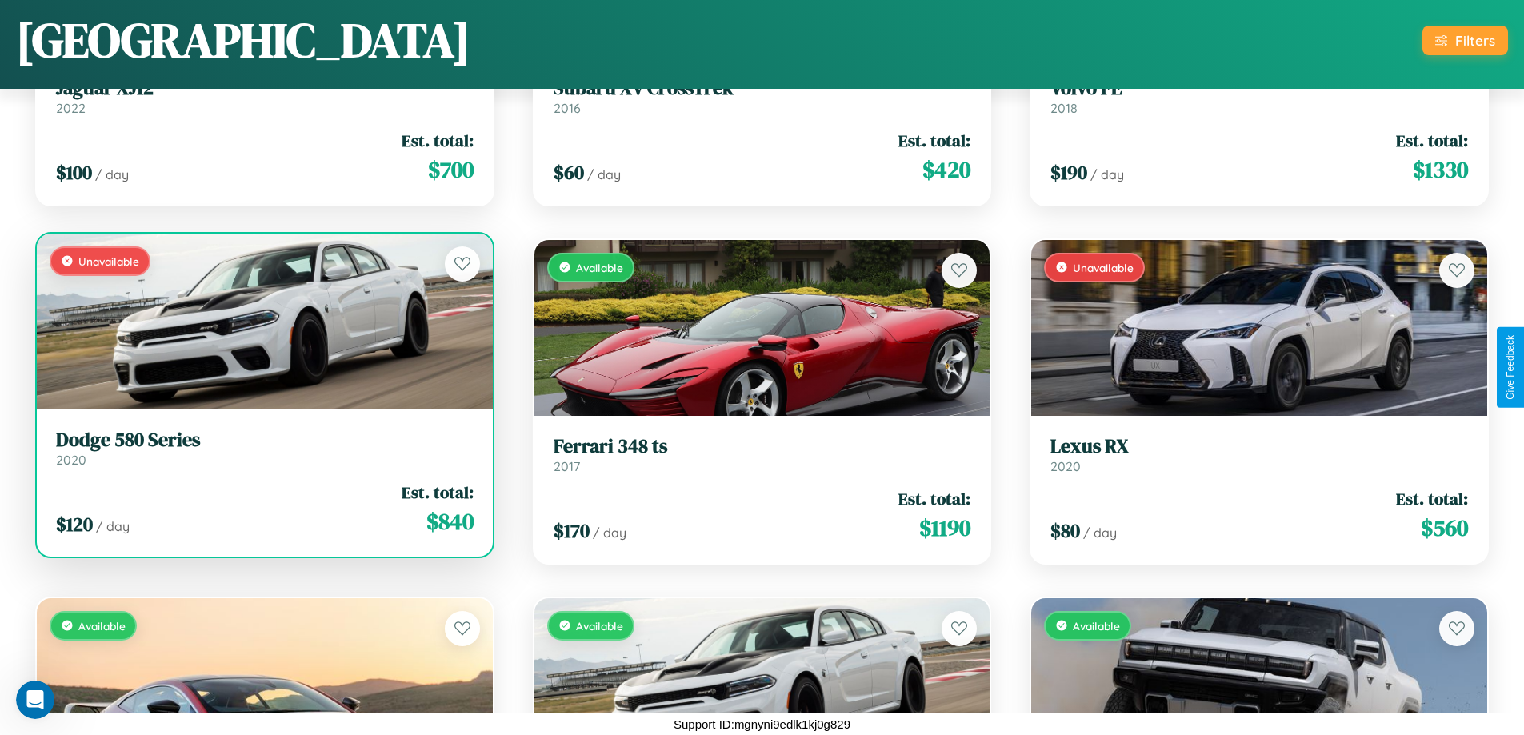 The image size is (1524, 735). What do you see at coordinates (762, 96) in the screenshot?
I see `a: Subaru XV CrossTrek2016` at bounding box center [762, 96].